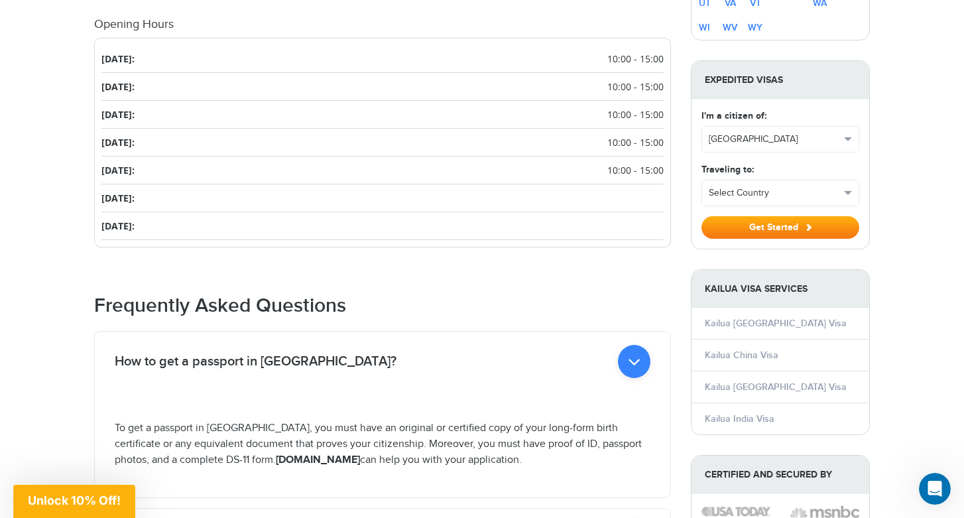  Describe the element at coordinates (383, 306) in the screenshot. I see `h2: Frequently Asked Questions` at that location.